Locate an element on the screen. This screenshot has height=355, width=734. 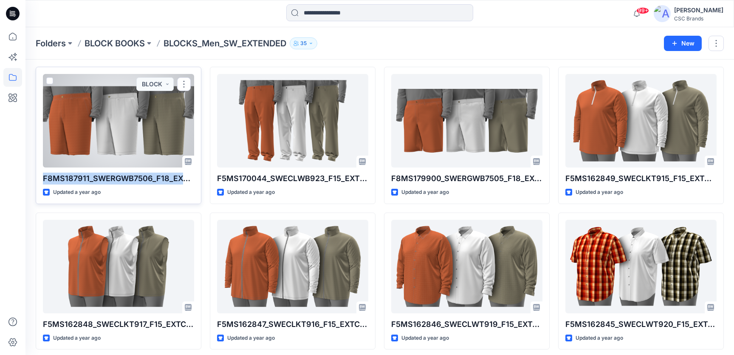
a: F5MS170044_SWECLWB923_F15_EXTREG_VFA is located at coordinates (293, 121).